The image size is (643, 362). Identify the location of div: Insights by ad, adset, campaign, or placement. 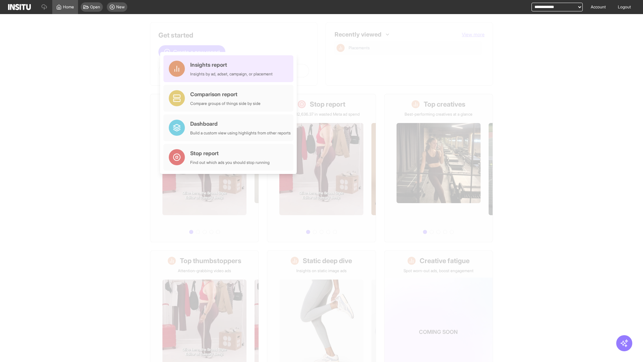
(232, 74).